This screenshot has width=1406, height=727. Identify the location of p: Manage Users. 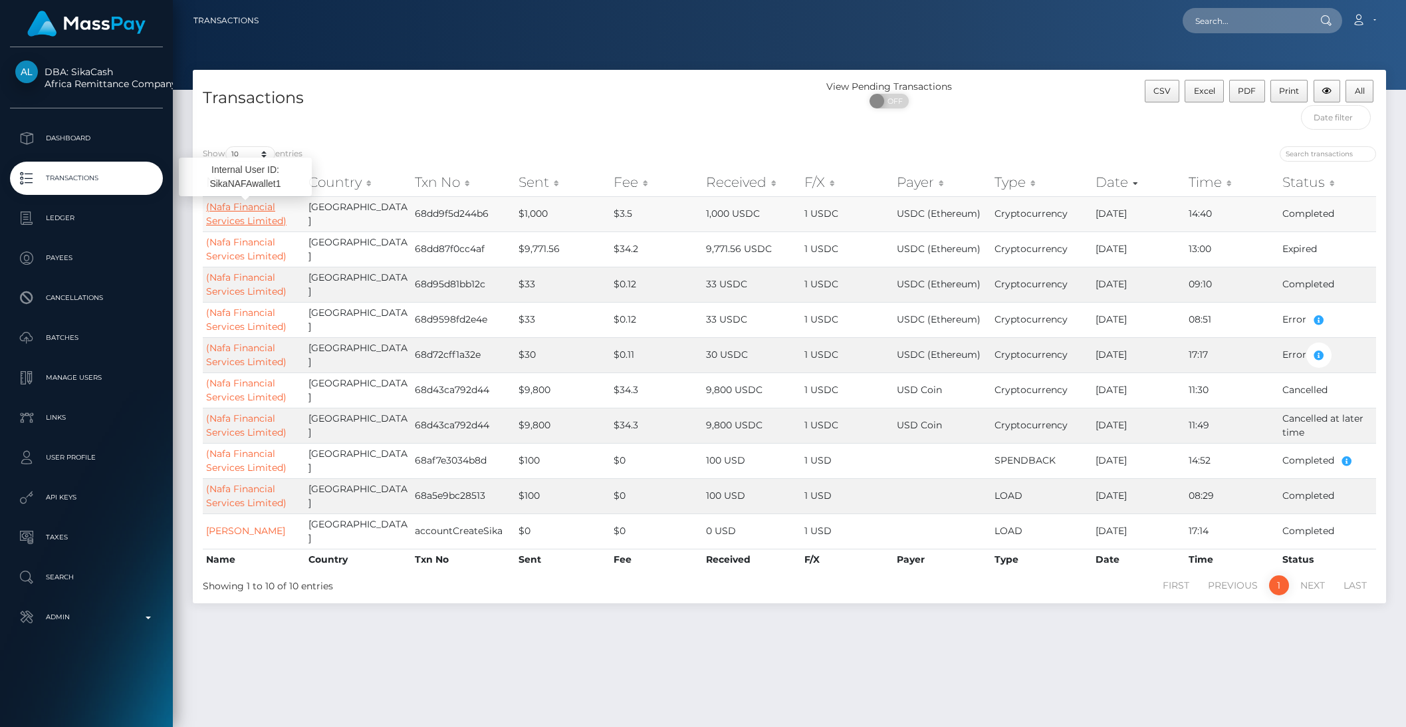
(86, 378).